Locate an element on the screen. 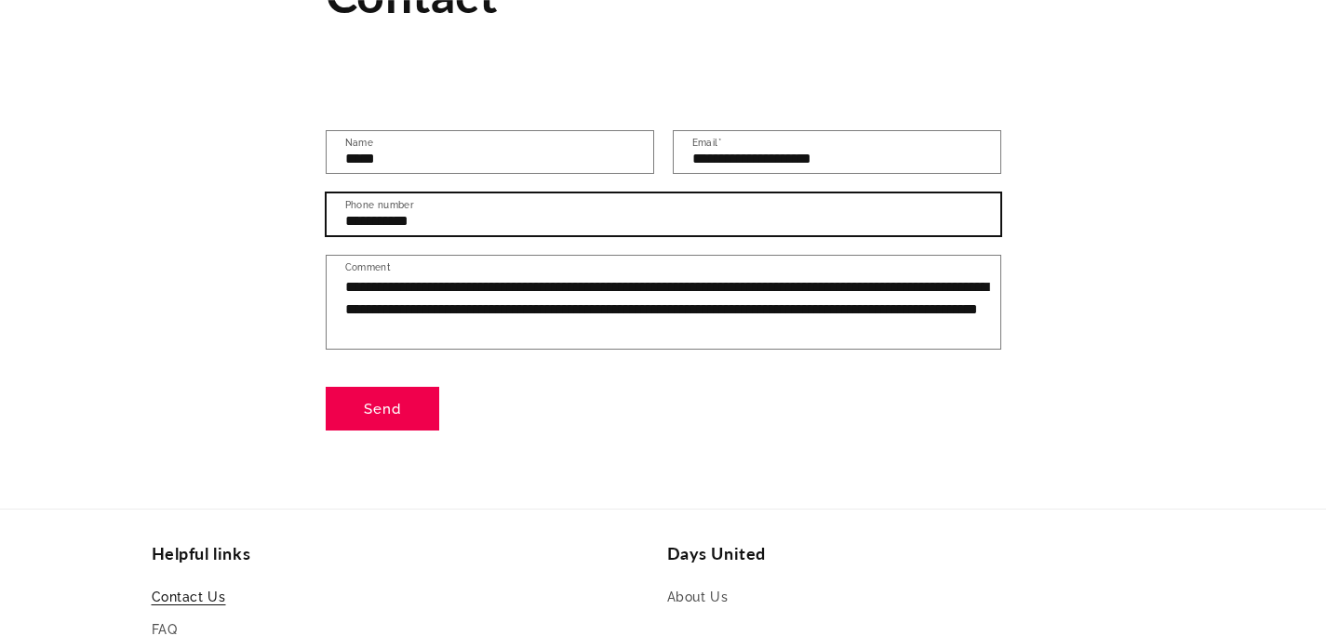  a: About Us is located at coordinates (698, 600).